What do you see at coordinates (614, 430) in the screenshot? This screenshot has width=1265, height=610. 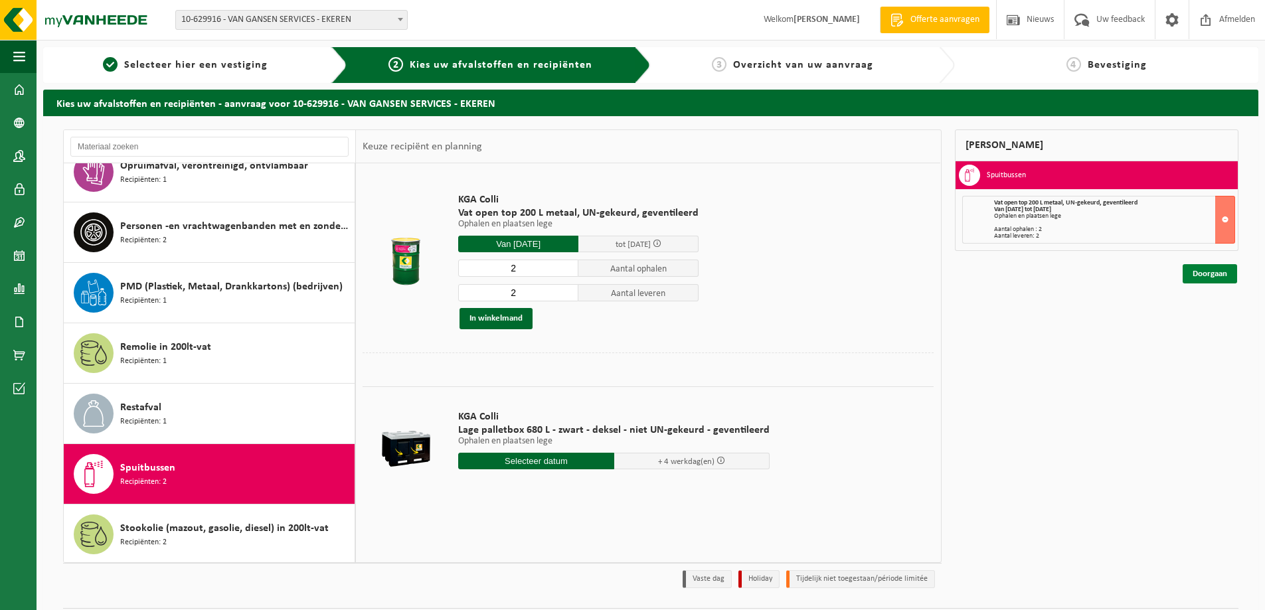 I see `span: Lage palletbox 680 L - zwart - deksel - niet UN-gekeurd - geventileerd` at bounding box center [614, 430].